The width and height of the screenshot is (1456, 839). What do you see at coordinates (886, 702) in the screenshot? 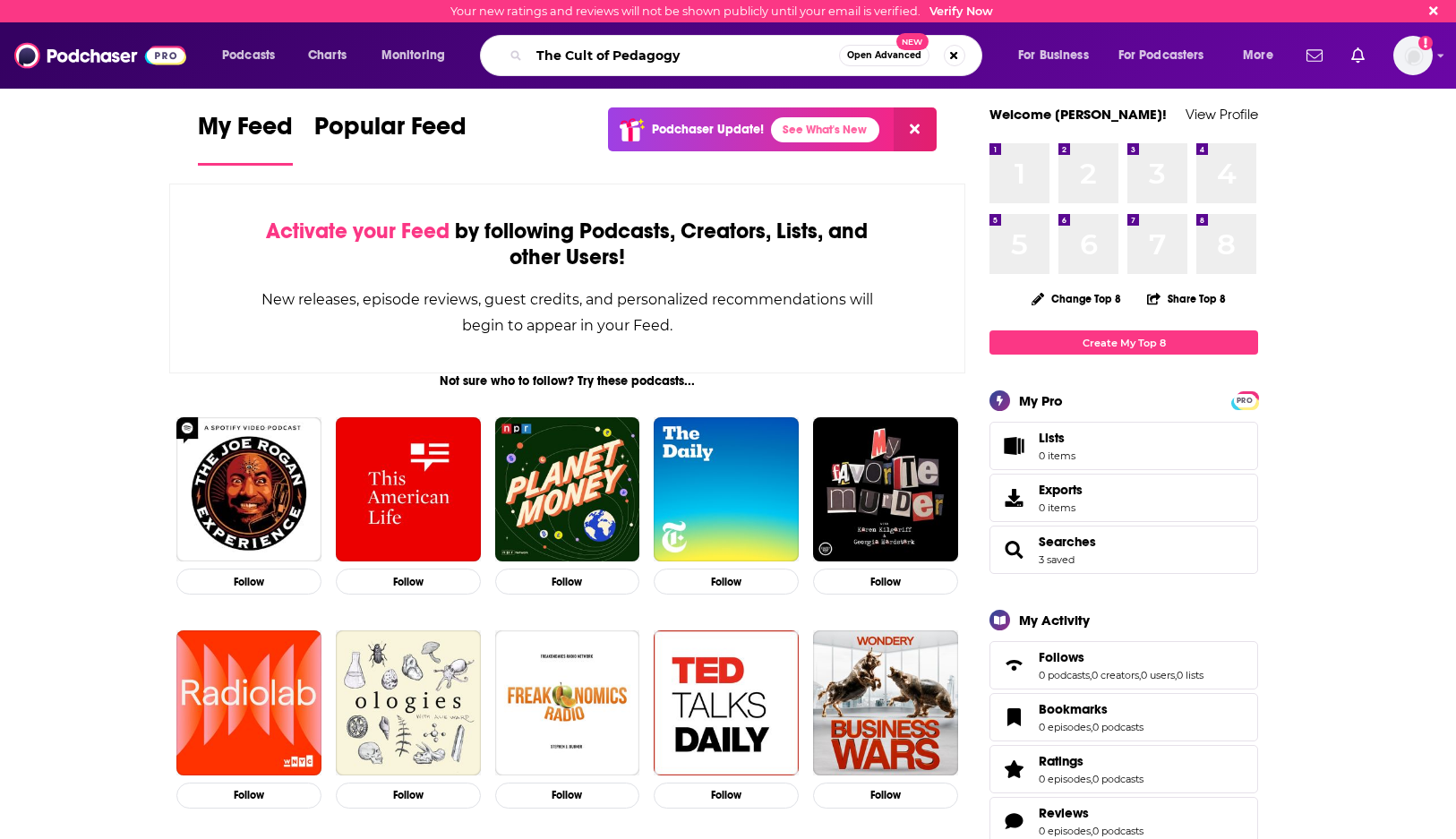
I see `img: Business Wars` at bounding box center [886, 702].